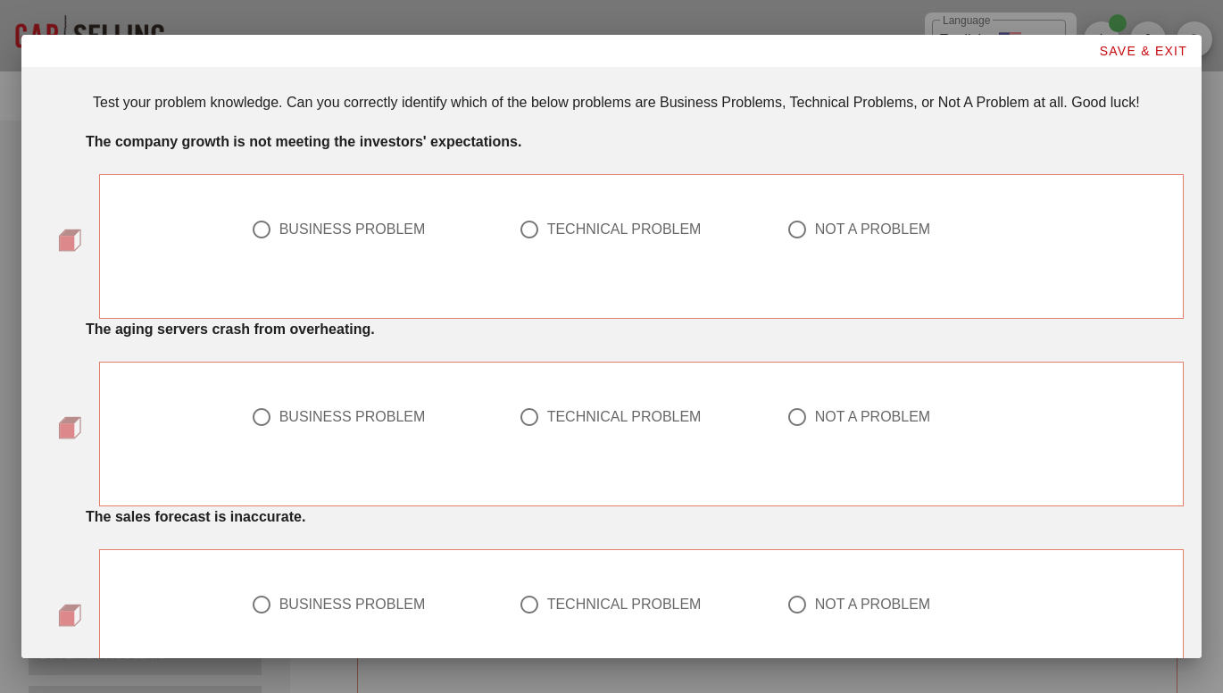 Image resolution: width=1223 pixels, height=693 pixels. What do you see at coordinates (303, 141) in the screenshot?
I see `strong: The company growth is not meeting the investors' expectations.` at bounding box center [303, 141].